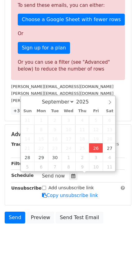 The image size is (136, 276). What do you see at coordinates (96, 111) in the screenshot?
I see `span: Fri` at bounding box center [96, 111].